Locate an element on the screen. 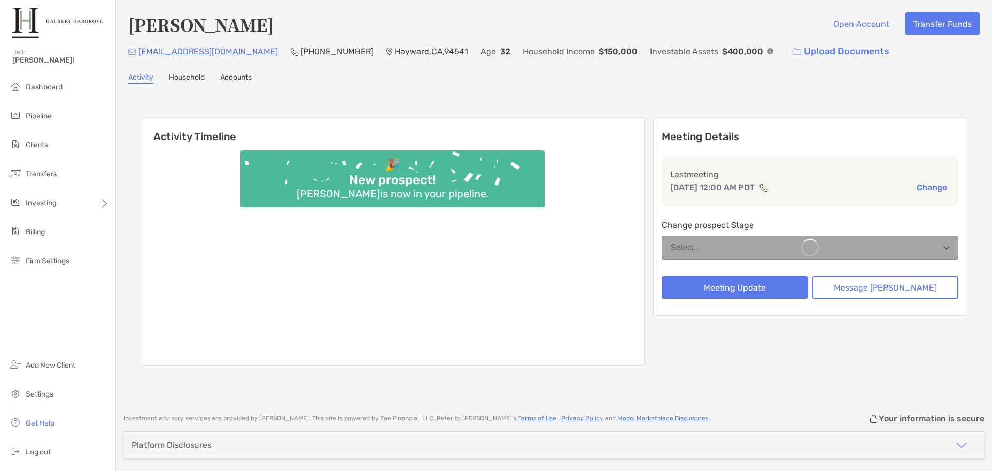 This screenshot has height=471, width=992. a: Upload Documents is located at coordinates (841, 51).